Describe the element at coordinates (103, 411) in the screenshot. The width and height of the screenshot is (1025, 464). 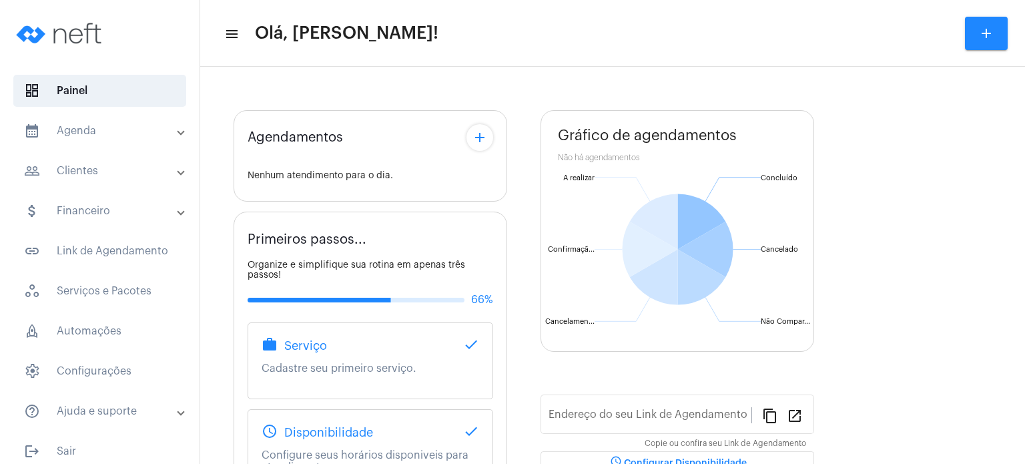
I see `mat-expansion-panel-header: sidenav iconAjuda e suporte` at that location.